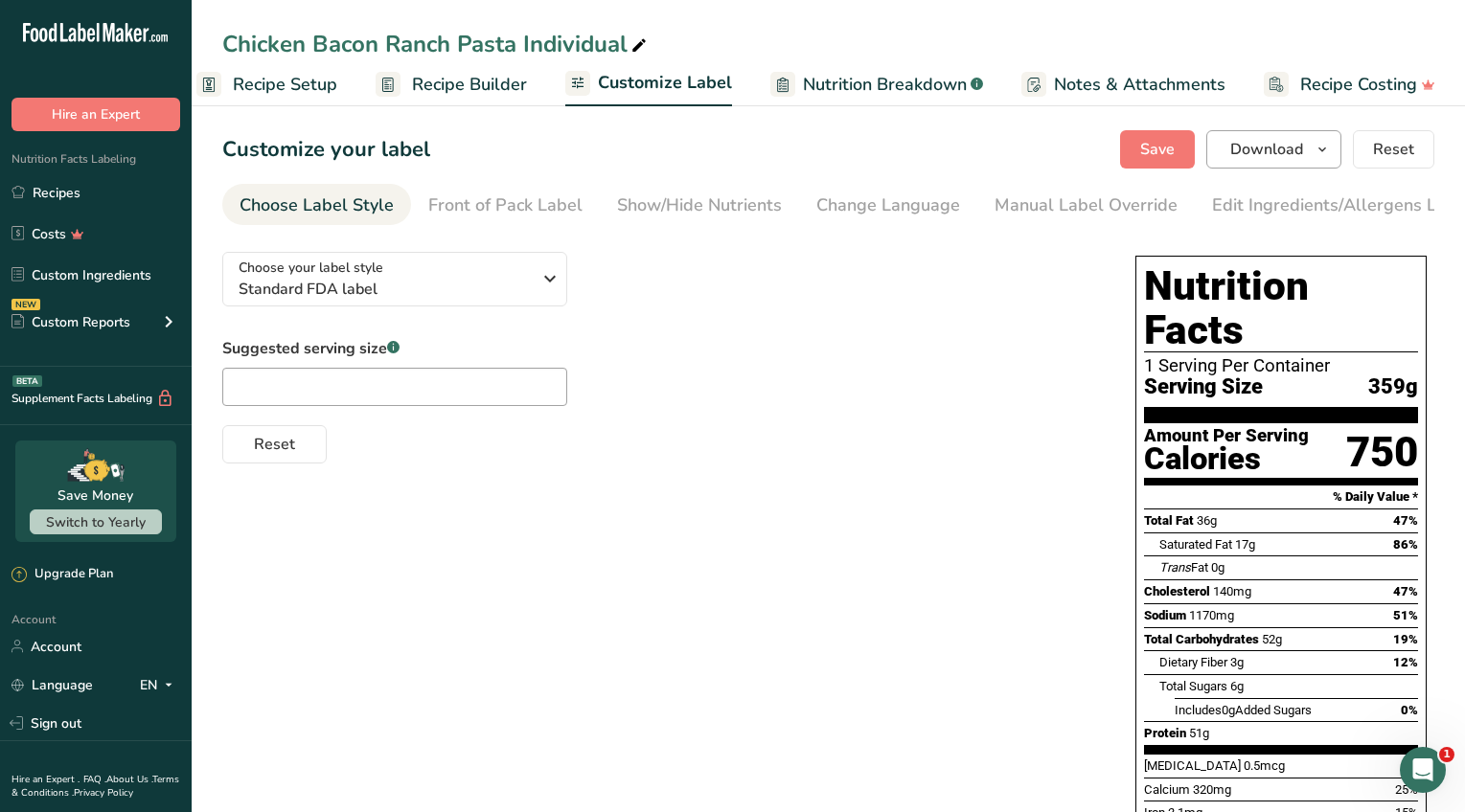 Image resolution: width=1465 pixels, height=812 pixels. What do you see at coordinates (1281, 498) in the screenshot?
I see `section: % Daily Value *` at bounding box center [1281, 498].